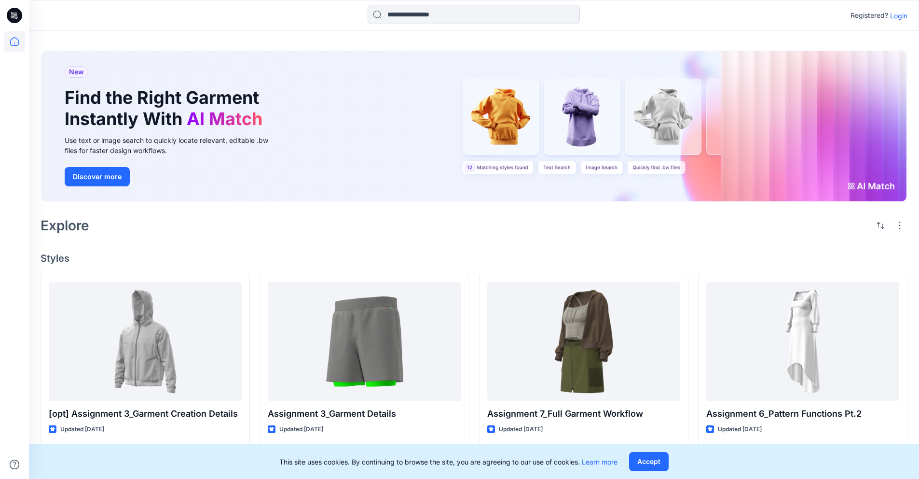  I want to click on span: AI Match, so click(224, 119).